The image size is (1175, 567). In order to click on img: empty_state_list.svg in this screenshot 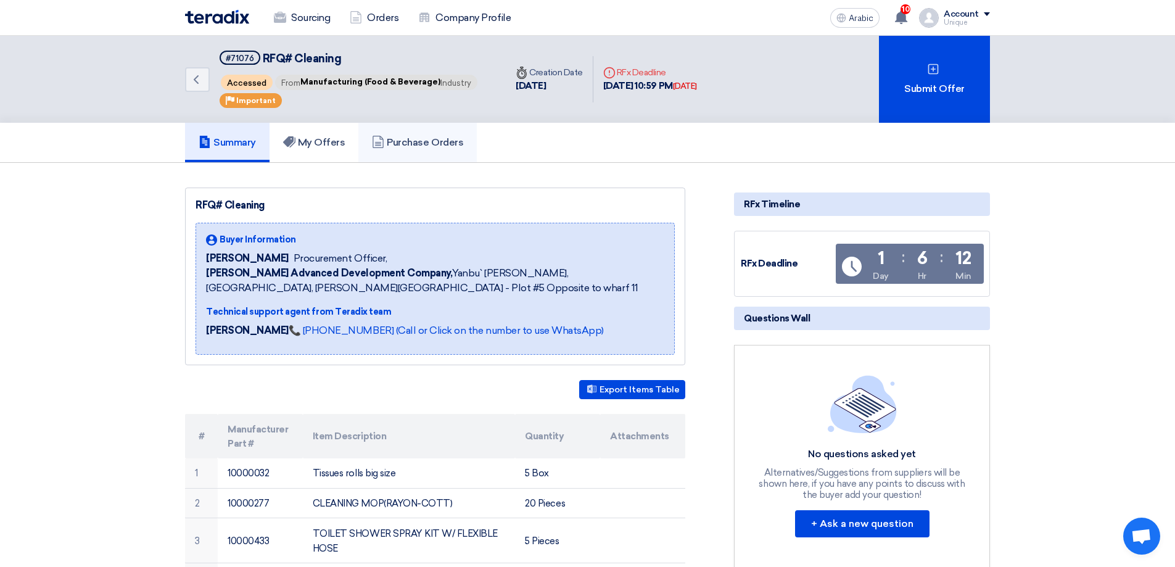, I will do `click(862, 404)`.